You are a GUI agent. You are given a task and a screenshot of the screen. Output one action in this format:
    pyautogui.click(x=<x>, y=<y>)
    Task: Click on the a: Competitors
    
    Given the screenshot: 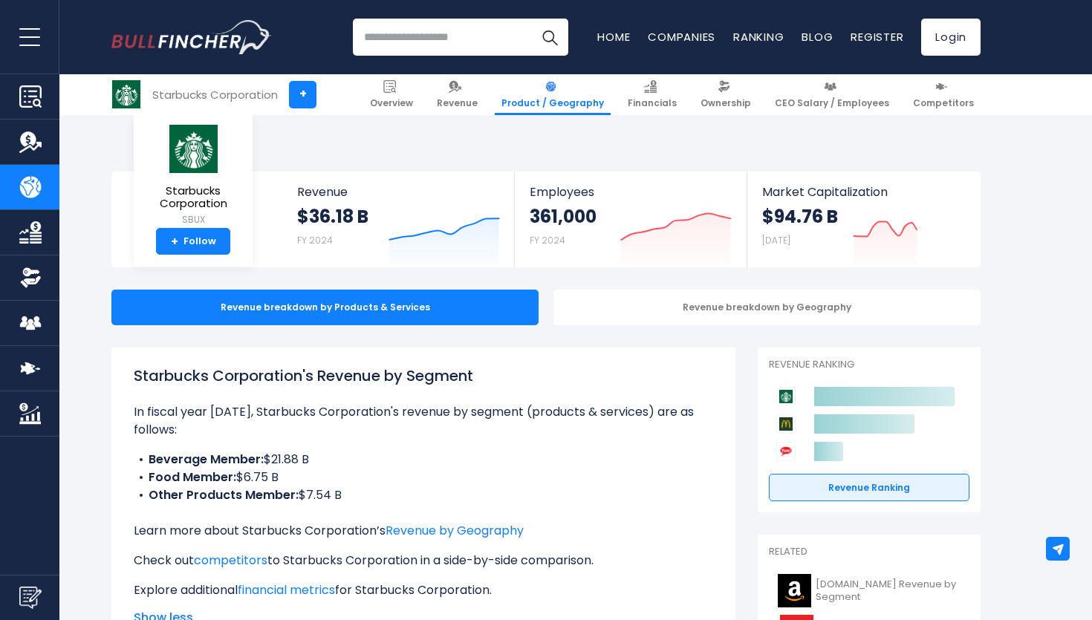 What is the action you would take?
    pyautogui.click(x=943, y=94)
    